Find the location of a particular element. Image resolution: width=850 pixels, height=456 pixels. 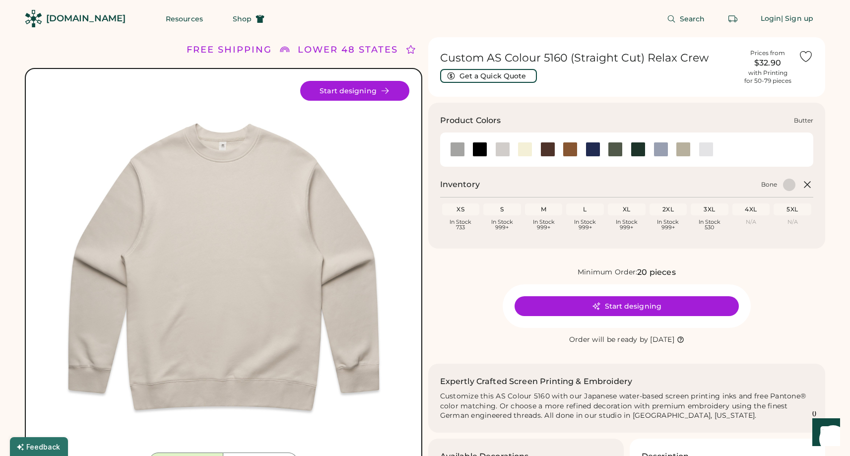

span: Search is located at coordinates (692, 19).